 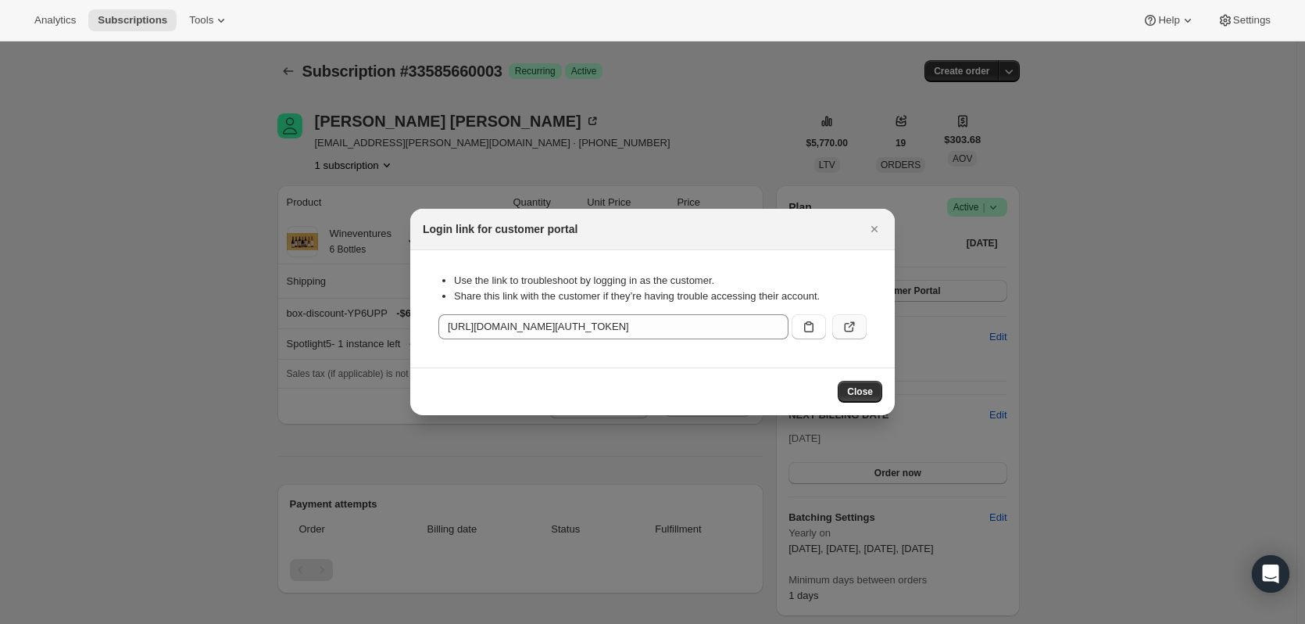 I want to click on span: Settings, so click(x=1252, y=20).